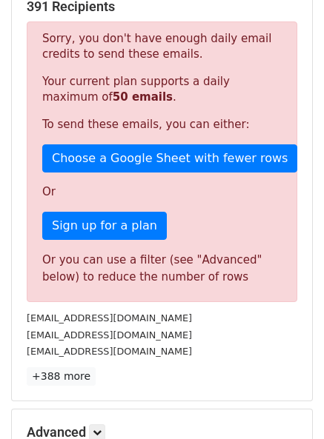 Image resolution: width=324 pixels, height=439 pixels. Describe the element at coordinates (162, 90) in the screenshot. I see `p: Your current plan supports a daily maximum of .` at that location.